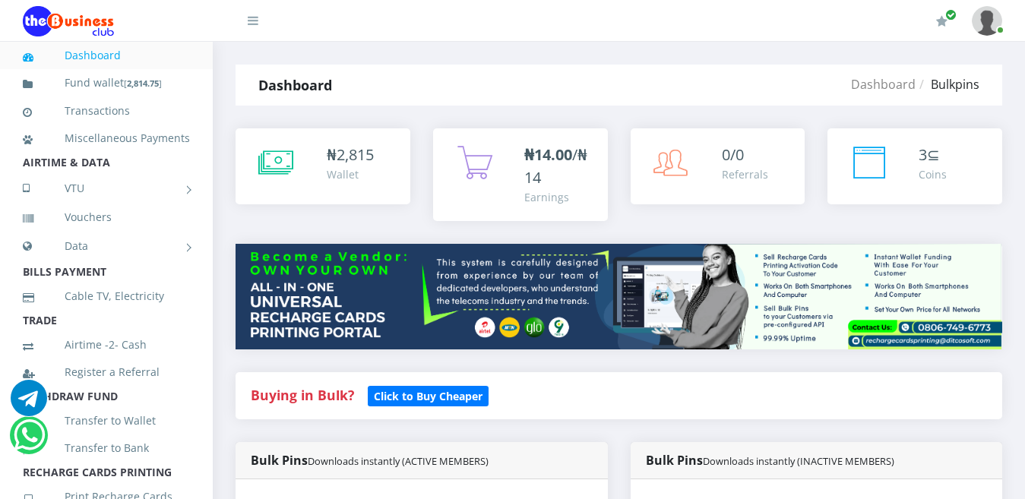  What do you see at coordinates (106, 345) in the screenshot?
I see `a: Airtime -2- Cash` at bounding box center [106, 345].